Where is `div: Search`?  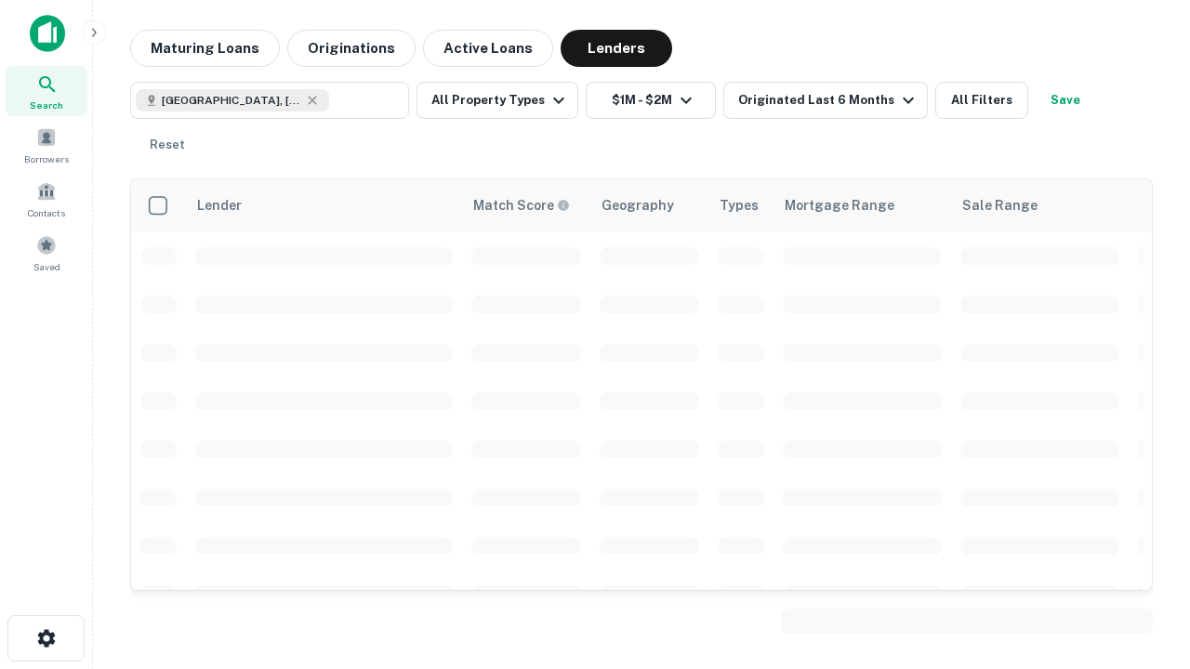
div: Search is located at coordinates (46, 91).